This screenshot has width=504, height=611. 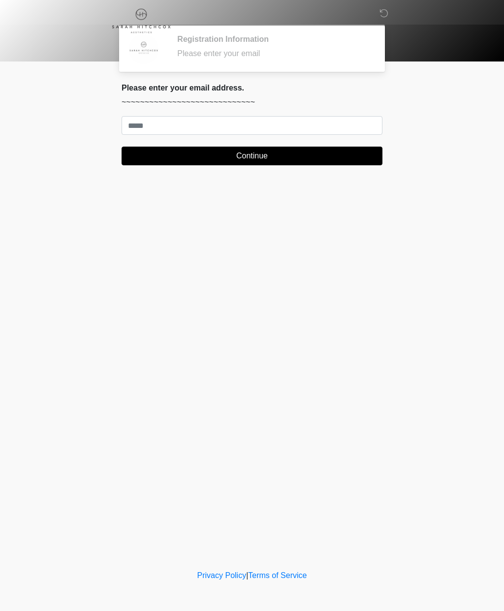 What do you see at coordinates (141, 20) in the screenshot?
I see `img: Sarah Hitchcox Aesthetics Logo` at bounding box center [141, 20].